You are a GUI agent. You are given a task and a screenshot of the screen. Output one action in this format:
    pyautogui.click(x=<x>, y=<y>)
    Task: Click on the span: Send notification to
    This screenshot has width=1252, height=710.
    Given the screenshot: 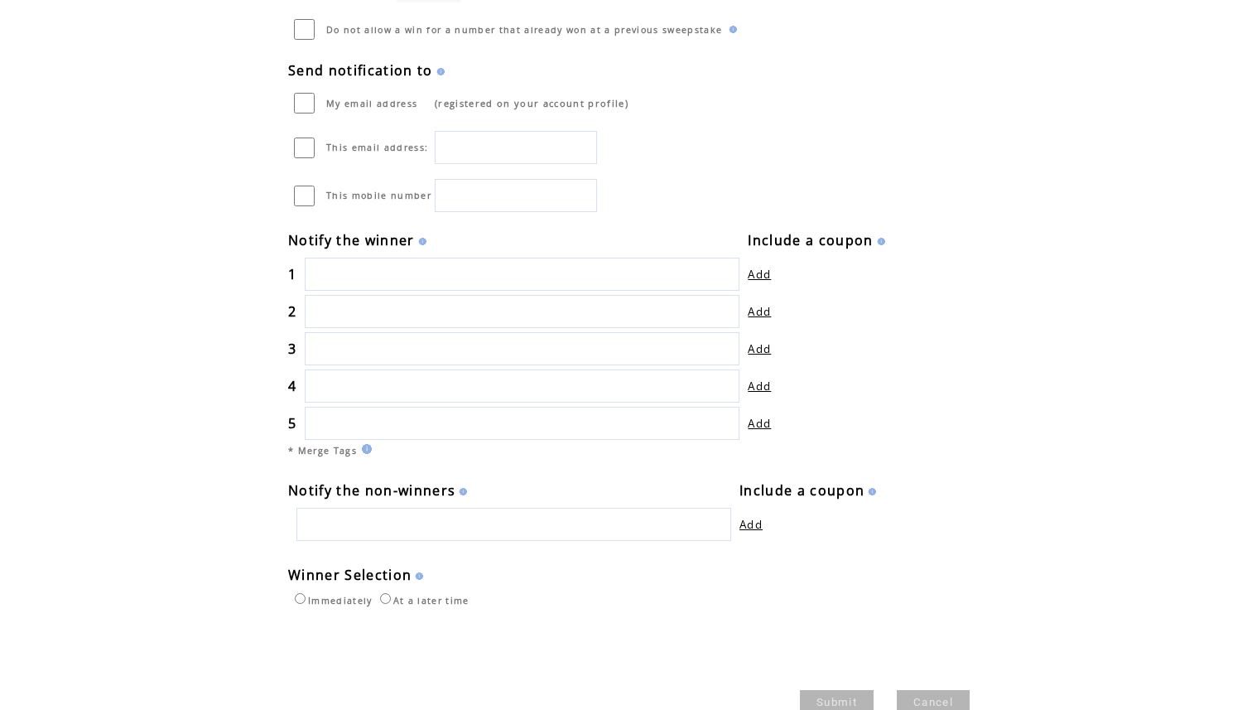 What is the action you would take?
    pyautogui.click(x=360, y=70)
    